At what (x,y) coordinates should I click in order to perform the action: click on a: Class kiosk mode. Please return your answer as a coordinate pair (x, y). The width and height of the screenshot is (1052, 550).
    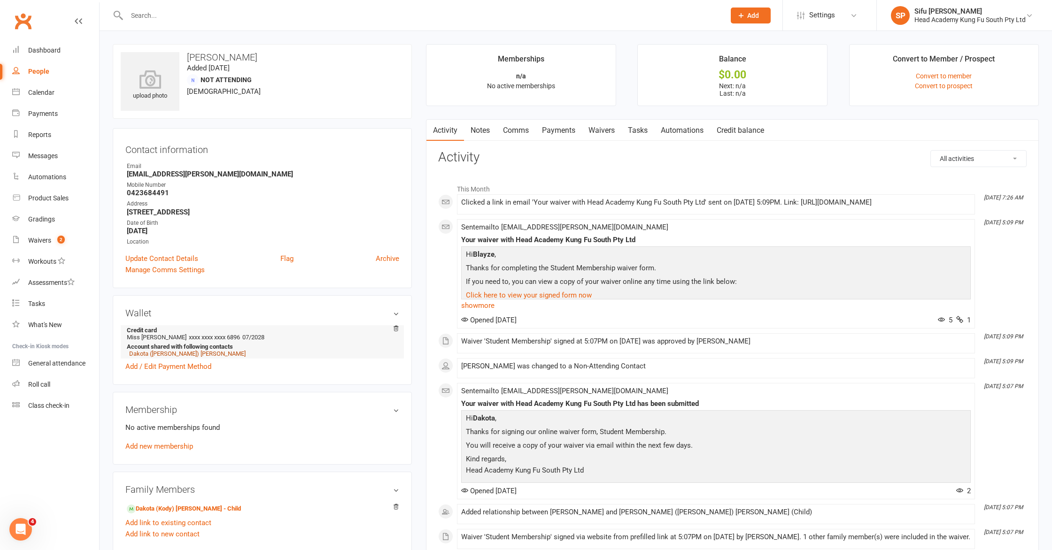
    Looking at the image, I should click on (55, 406).